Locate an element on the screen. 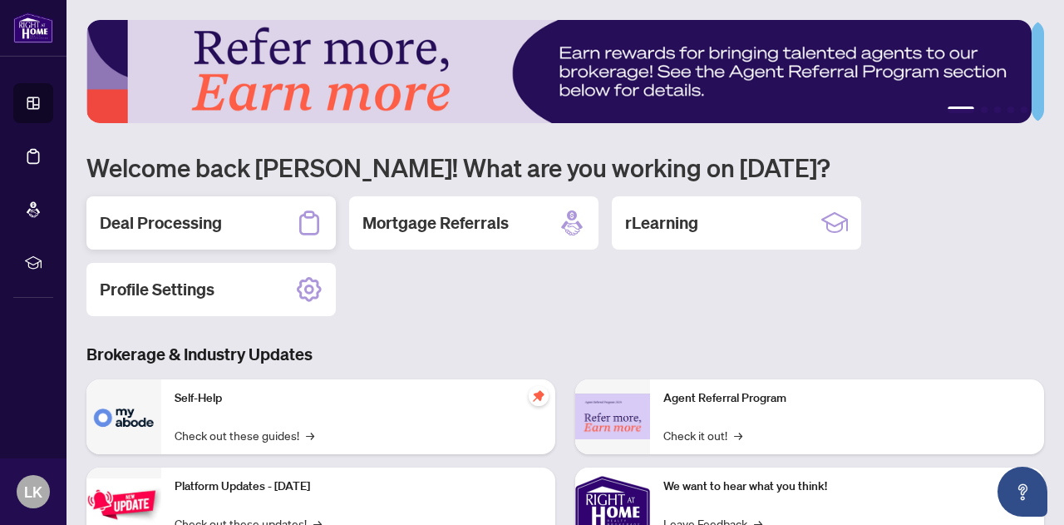 The image size is (1064, 525). h2: rLearning is located at coordinates (662, 223).